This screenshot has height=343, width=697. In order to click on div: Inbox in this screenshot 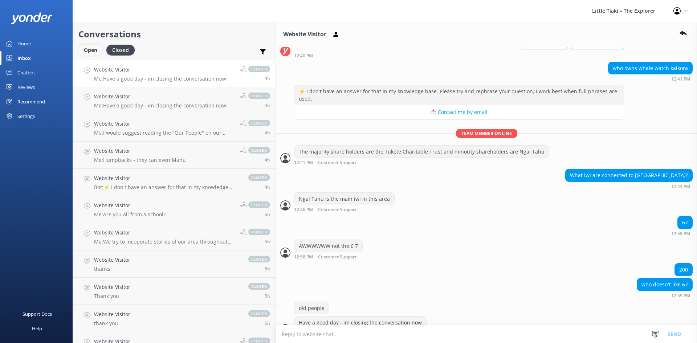, I will do `click(24, 58)`.